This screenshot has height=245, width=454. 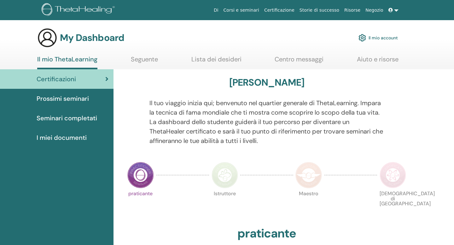 I want to click on a: Negozio, so click(x=374, y=10).